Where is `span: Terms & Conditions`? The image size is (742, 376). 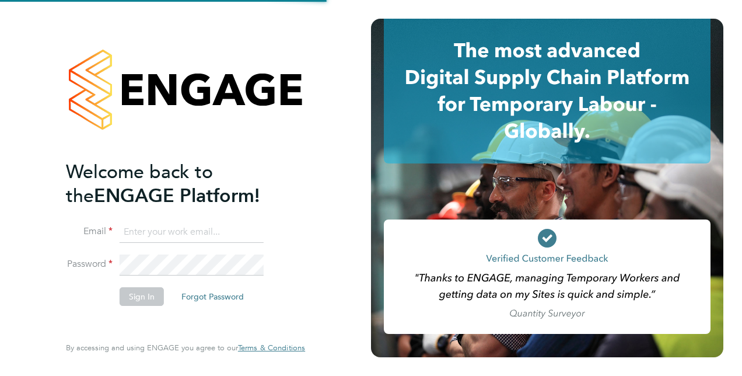
span: Terms & Conditions is located at coordinates (271, 347).